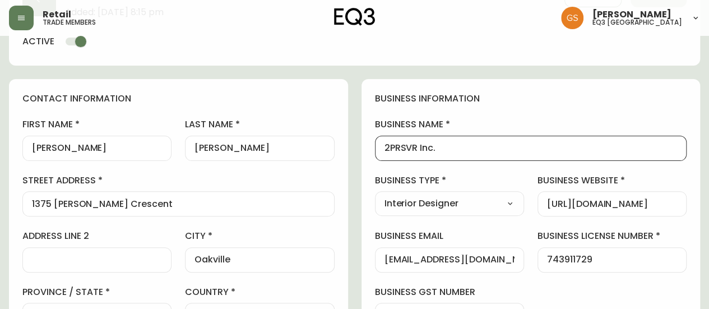  Describe the element at coordinates (572, 18) in the screenshot. I see `img: 6b403d9c54a9a0c30f681d41f5fc2571` at that location.